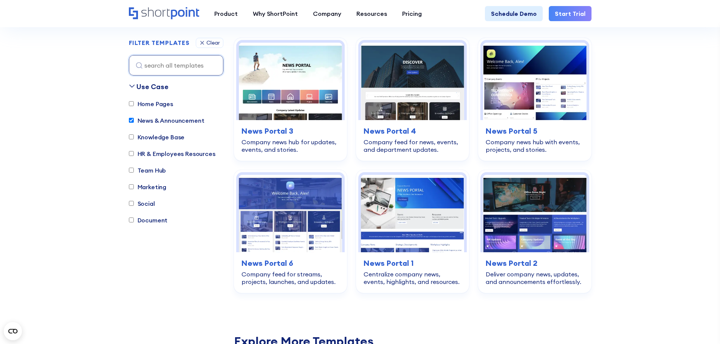  I want to click on div: Company news hub with events, projects, and stories., so click(534, 146).